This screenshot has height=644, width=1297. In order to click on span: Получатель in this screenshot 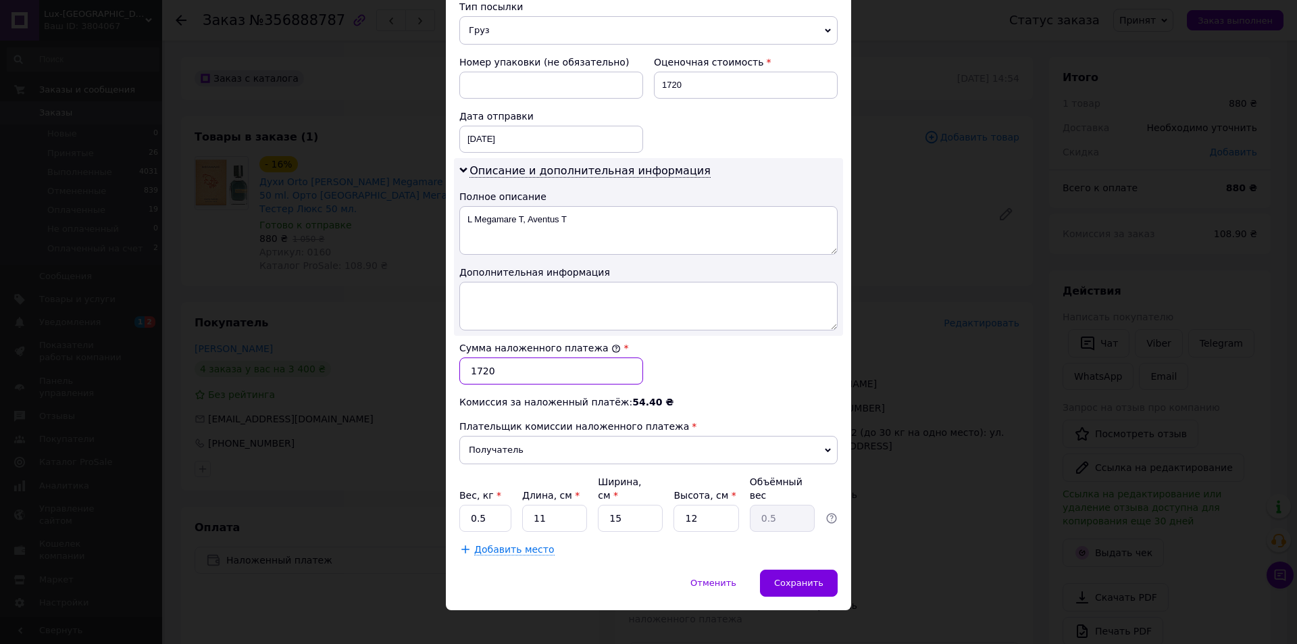, I will do `click(649, 450)`.